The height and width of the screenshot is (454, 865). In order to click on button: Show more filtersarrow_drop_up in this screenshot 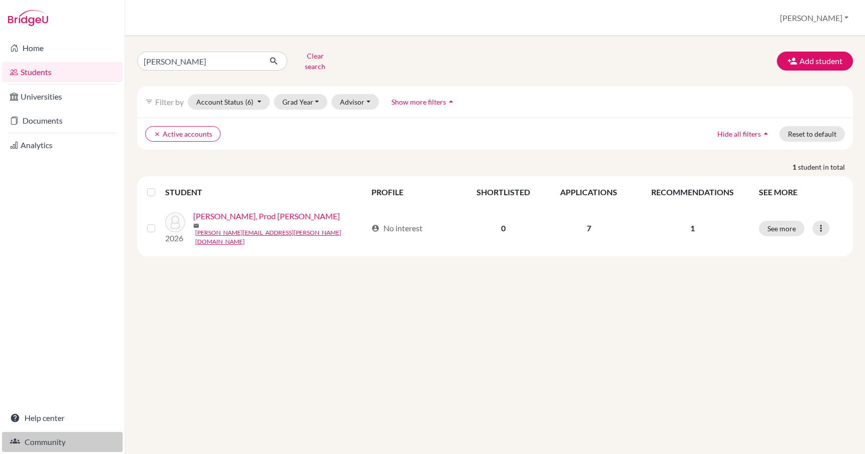, I will do `click(423, 102)`.